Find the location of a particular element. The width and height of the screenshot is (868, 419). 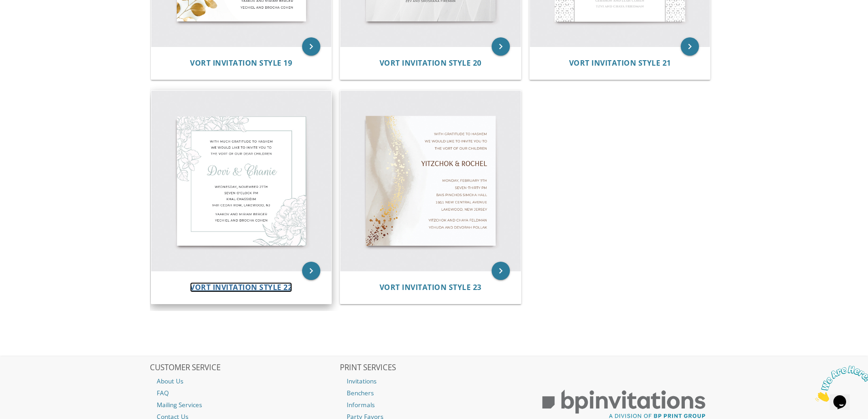

span: Vort Invitation Style 23 is located at coordinates (431, 287).